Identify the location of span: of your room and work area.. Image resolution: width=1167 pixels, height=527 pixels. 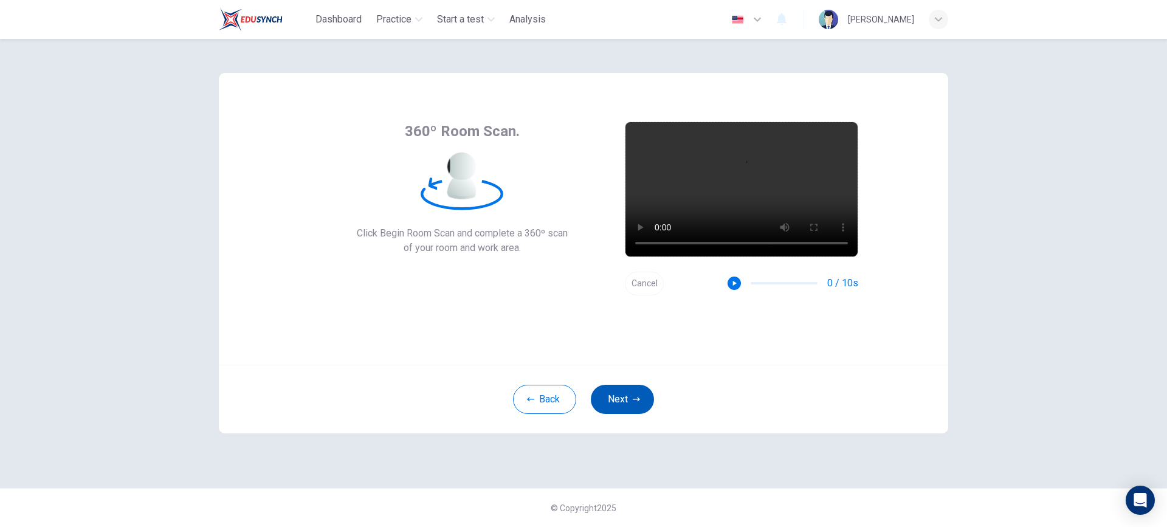
(462, 248).